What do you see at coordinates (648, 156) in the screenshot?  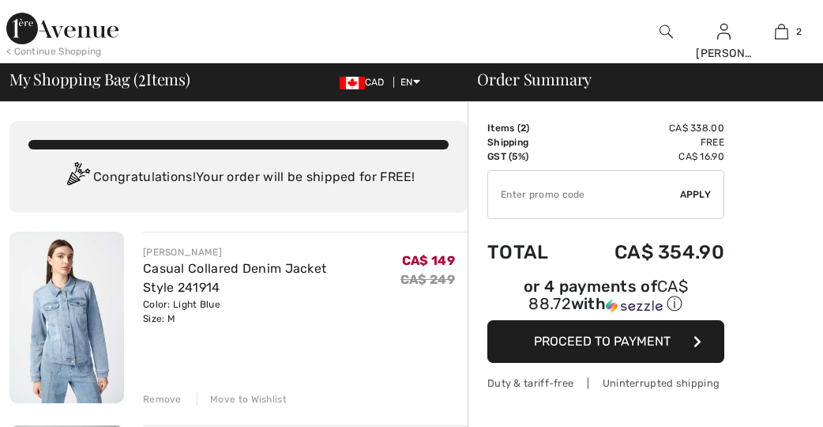 I see `td: CA$ 16.90` at bounding box center [648, 156].